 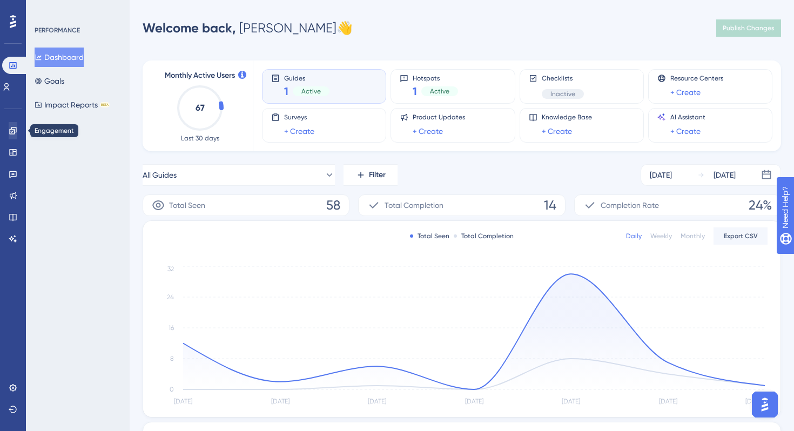 I want to click on span: Total Completion, so click(x=414, y=205).